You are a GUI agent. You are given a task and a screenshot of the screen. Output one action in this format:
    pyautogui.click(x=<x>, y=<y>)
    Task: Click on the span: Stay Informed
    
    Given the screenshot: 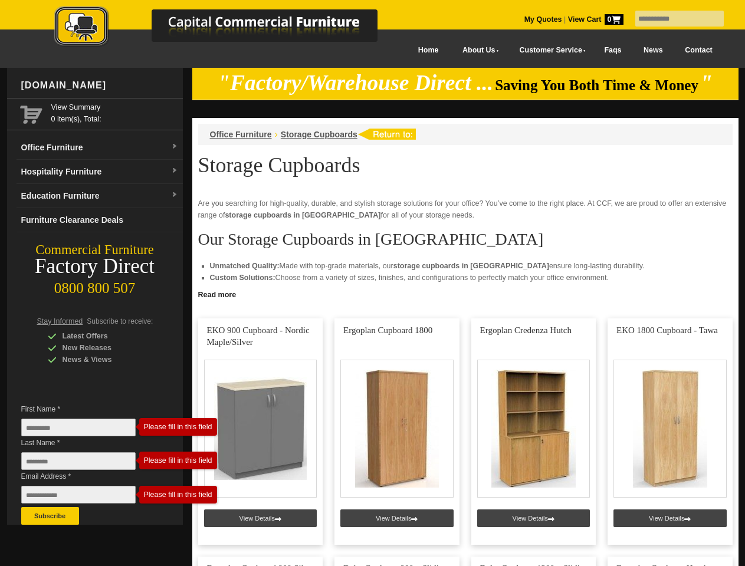 What is the action you would take?
    pyautogui.click(x=60, y=322)
    